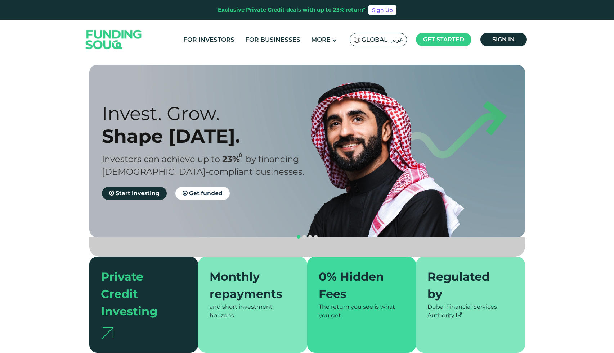 The width and height of the screenshot is (614, 353). I want to click on i: 23% IRR (expected) ~ 15% Net yield (expected), so click(240, 155).